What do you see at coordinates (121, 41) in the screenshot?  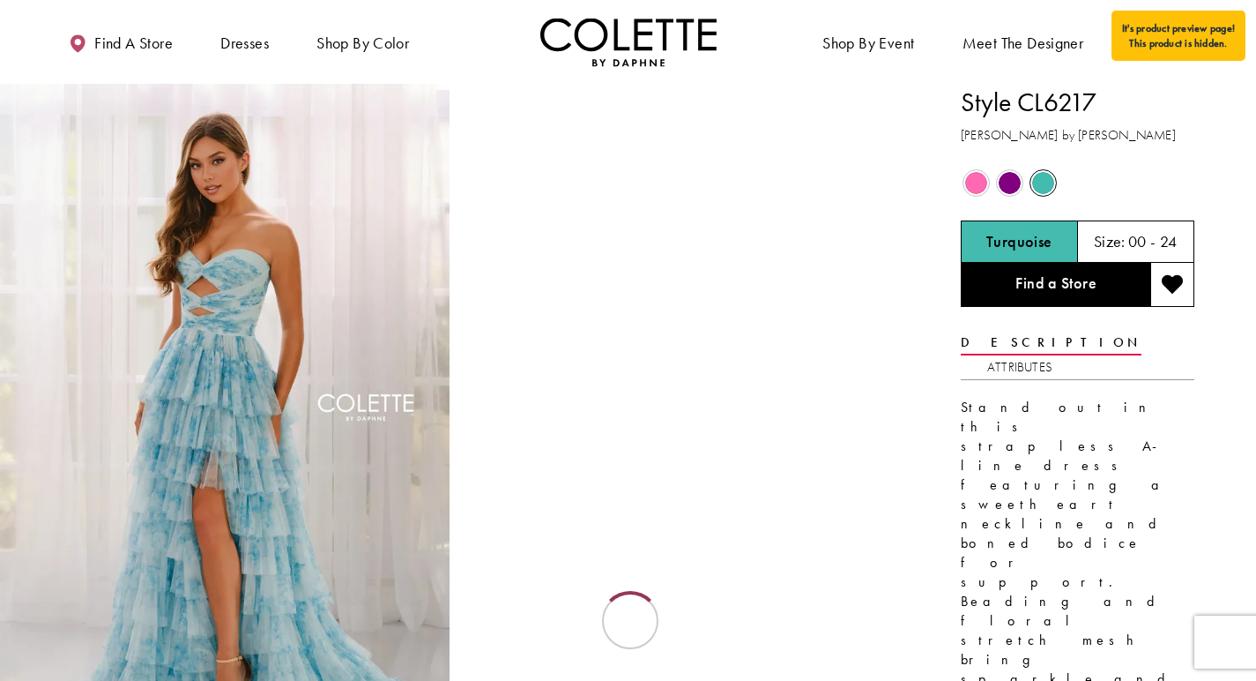 I see `a: Find a store` at bounding box center [121, 41].